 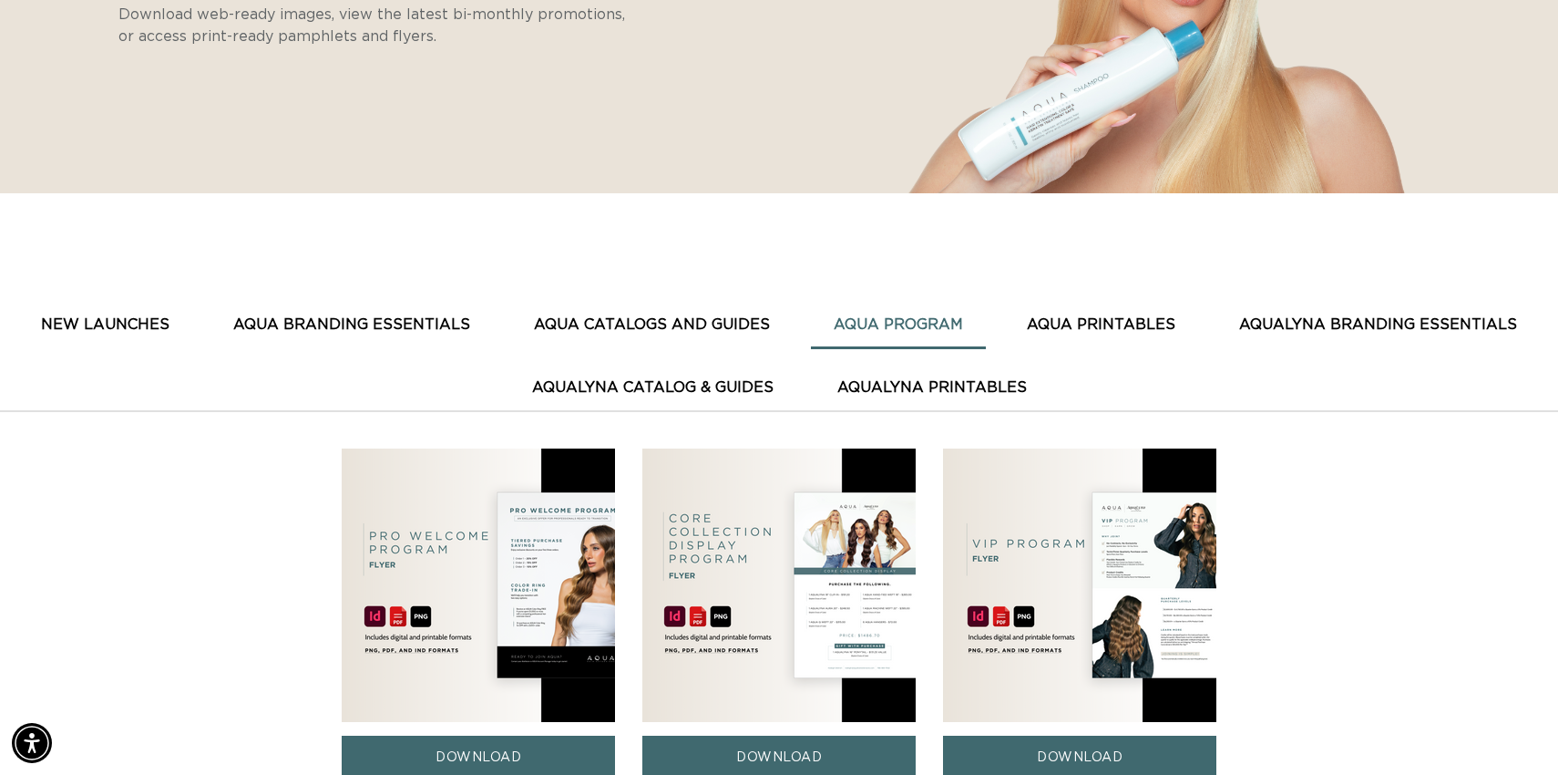 What do you see at coordinates (32, 743) in the screenshot?
I see `div: Accessibility Menu` at bounding box center [32, 743].